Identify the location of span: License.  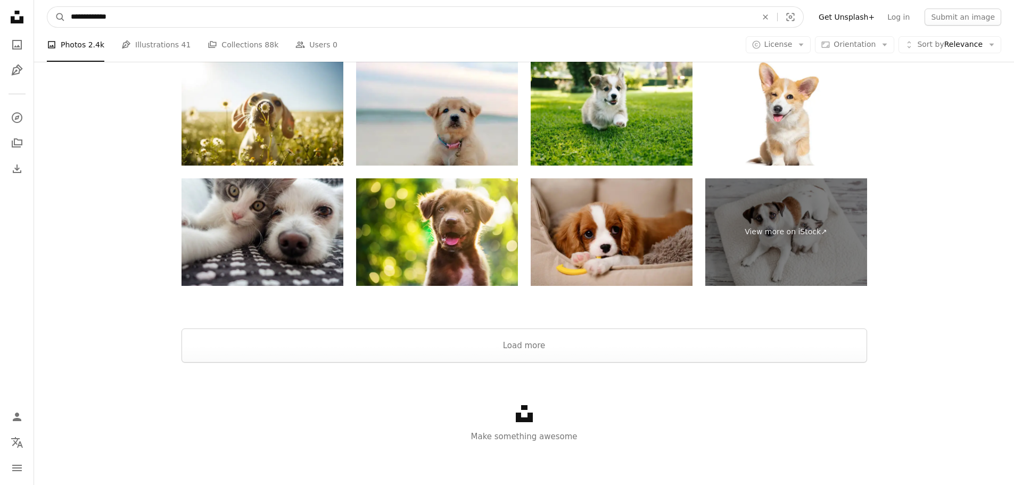
(778, 44).